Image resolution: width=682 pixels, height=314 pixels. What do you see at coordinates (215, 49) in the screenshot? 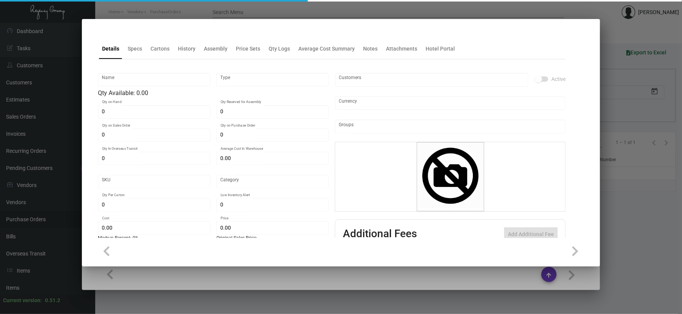
I see `div: Assembly` at bounding box center [215, 49].